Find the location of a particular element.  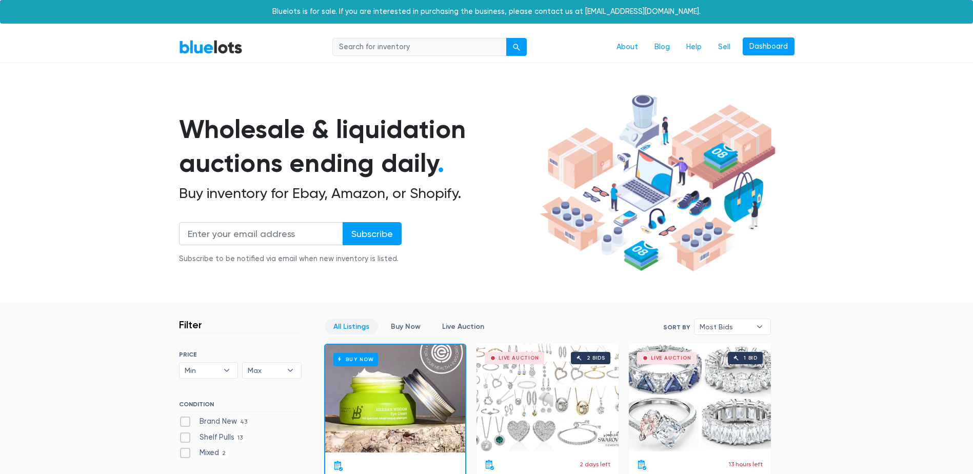

a: Help is located at coordinates (694, 47).